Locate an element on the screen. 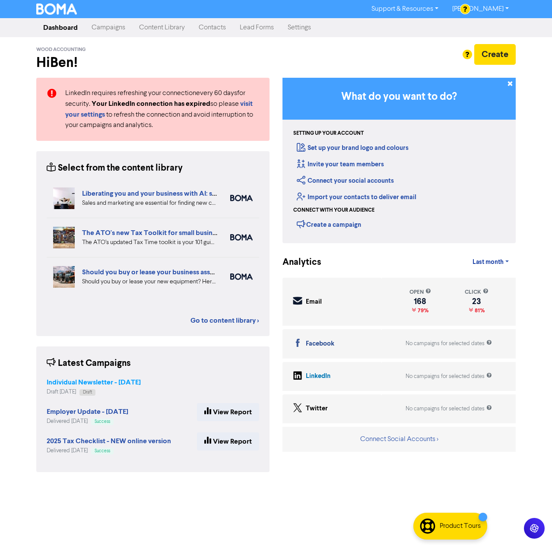 Image resolution: width=552 pixels, height=546 pixels. div: 168 is located at coordinates (420, 302).